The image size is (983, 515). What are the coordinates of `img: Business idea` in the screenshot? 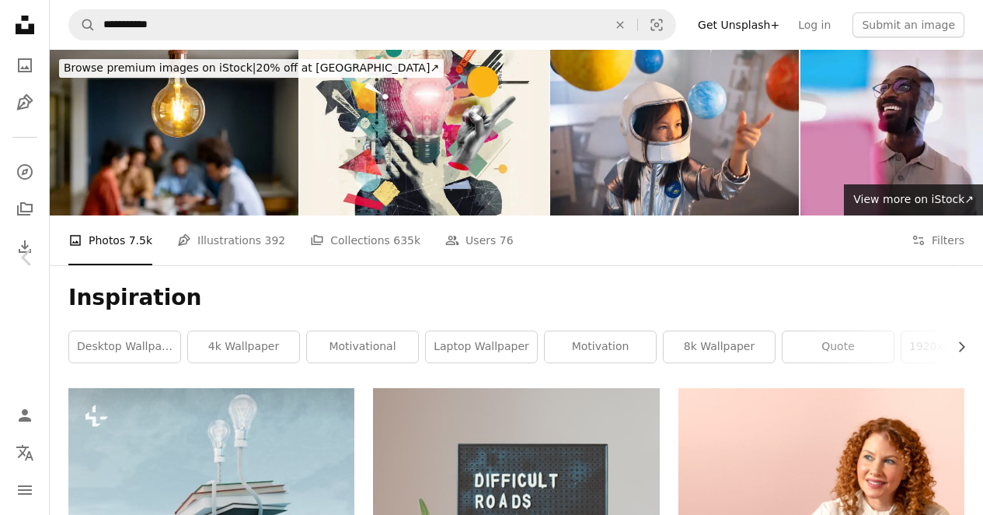 It's located at (174, 132).